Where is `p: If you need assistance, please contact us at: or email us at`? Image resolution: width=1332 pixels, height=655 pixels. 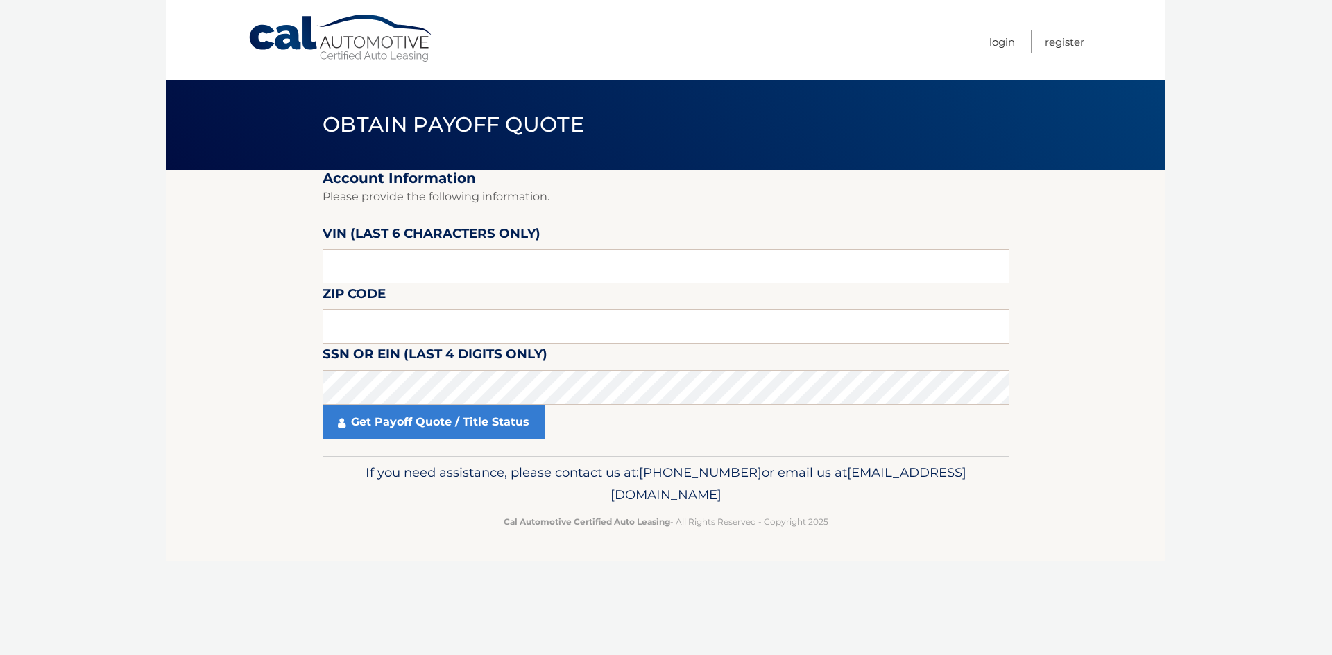
p: If you need assistance, please contact us at: or email us at is located at coordinates (666, 484).